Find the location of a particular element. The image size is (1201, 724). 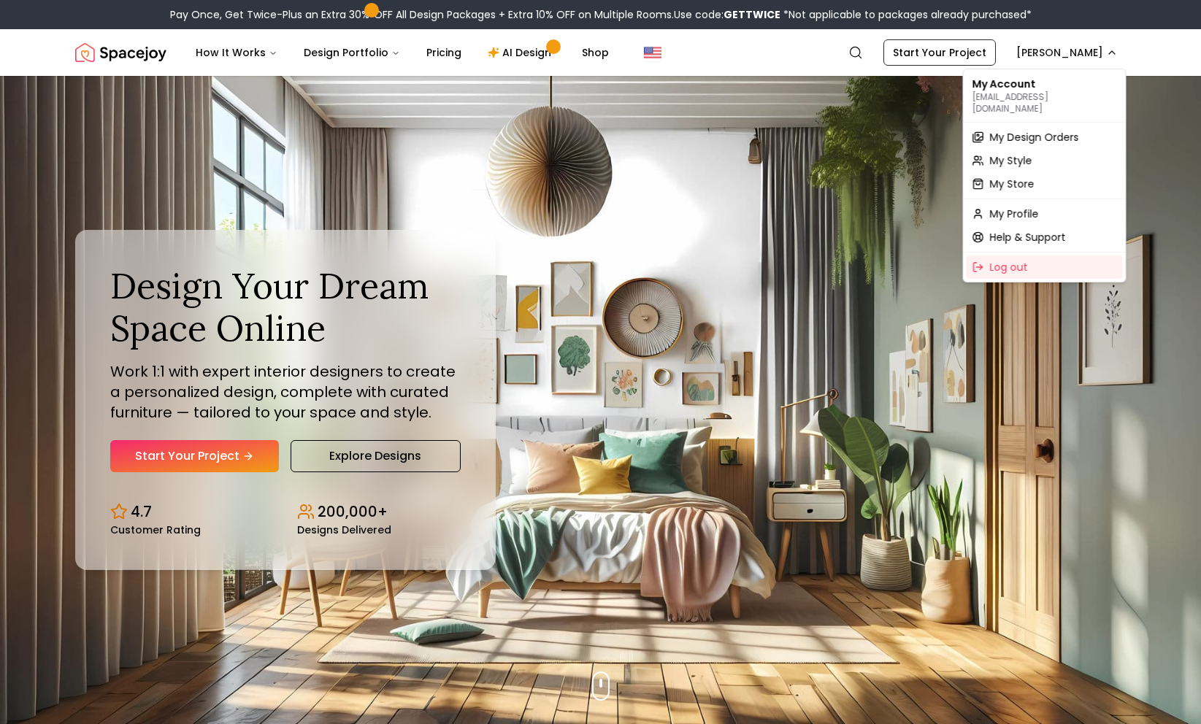

a: Help & Support is located at coordinates (1045, 237).